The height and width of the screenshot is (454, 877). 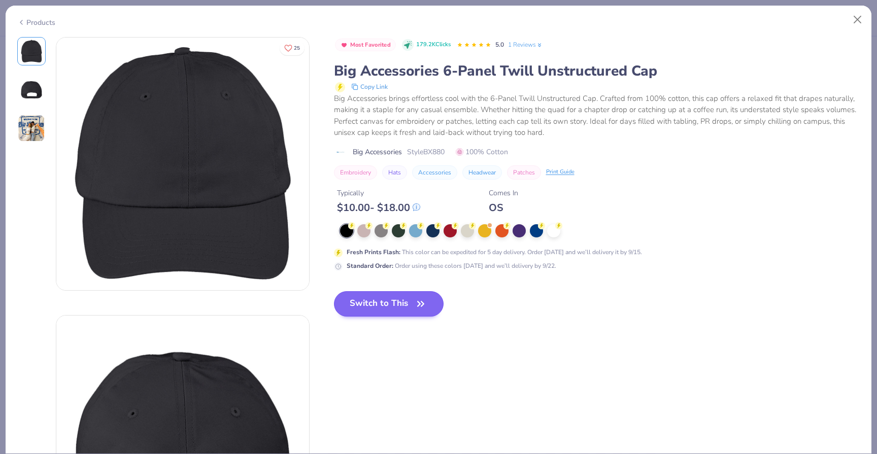 What do you see at coordinates (369, 87) in the screenshot?
I see `button: copy to clipboard` at bounding box center [369, 87].